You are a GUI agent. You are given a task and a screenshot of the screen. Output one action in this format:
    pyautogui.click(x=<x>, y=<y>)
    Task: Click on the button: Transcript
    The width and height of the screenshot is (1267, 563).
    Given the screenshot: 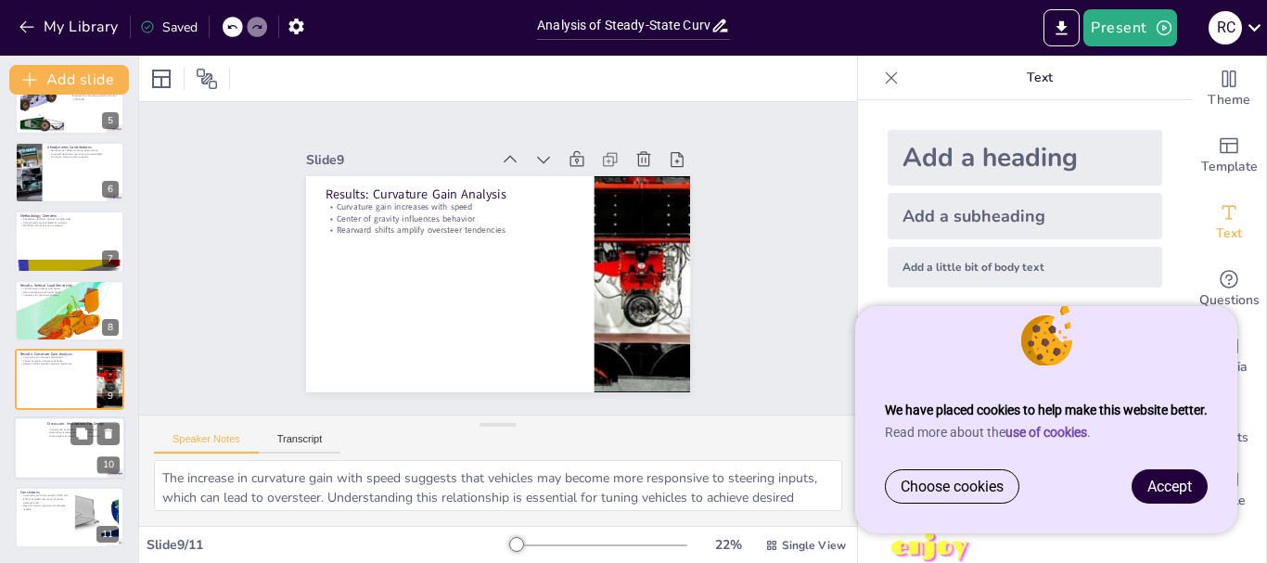 What is the action you would take?
    pyautogui.click(x=300, y=444)
    